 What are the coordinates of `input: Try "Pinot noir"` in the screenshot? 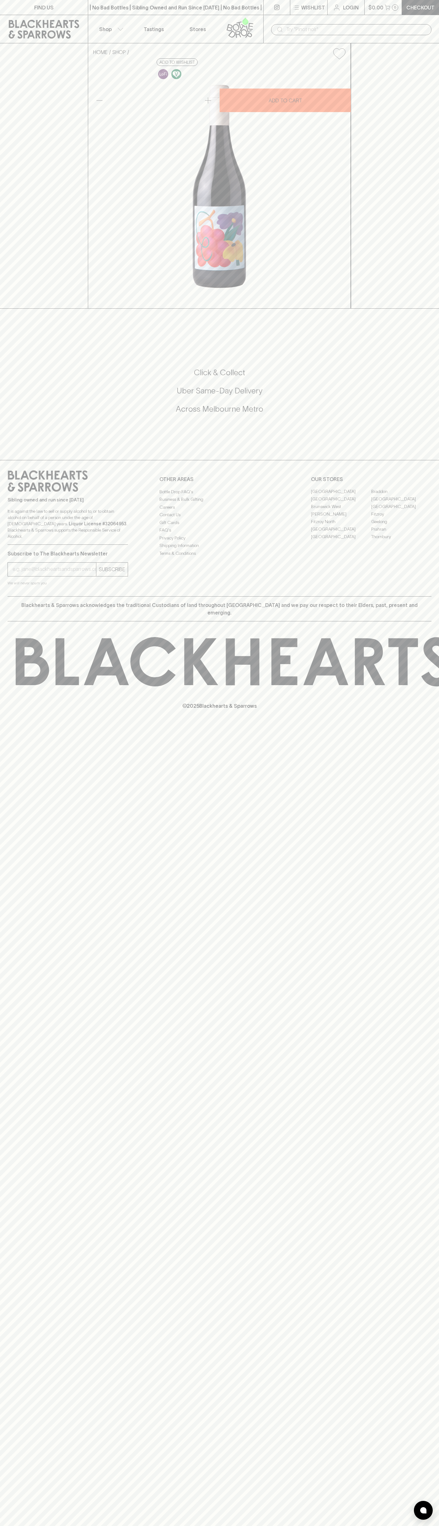 It's located at (356, 30).